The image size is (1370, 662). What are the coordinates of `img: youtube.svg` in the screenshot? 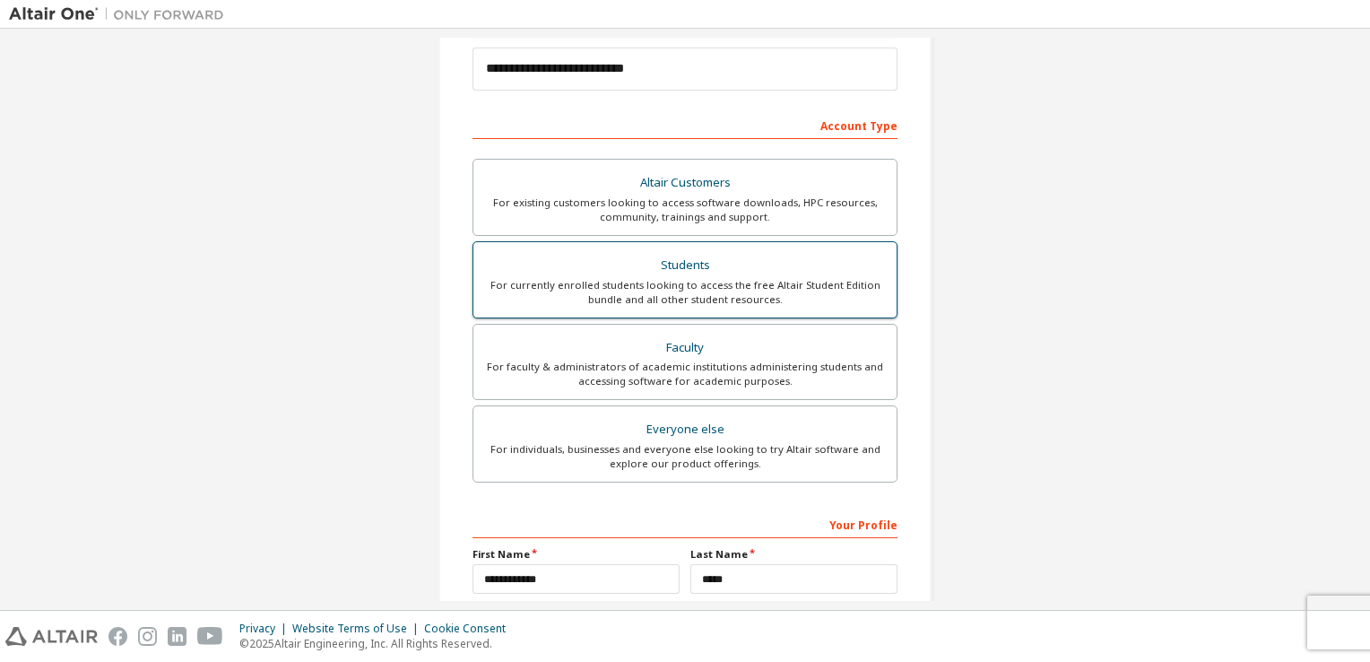 It's located at (210, 636).